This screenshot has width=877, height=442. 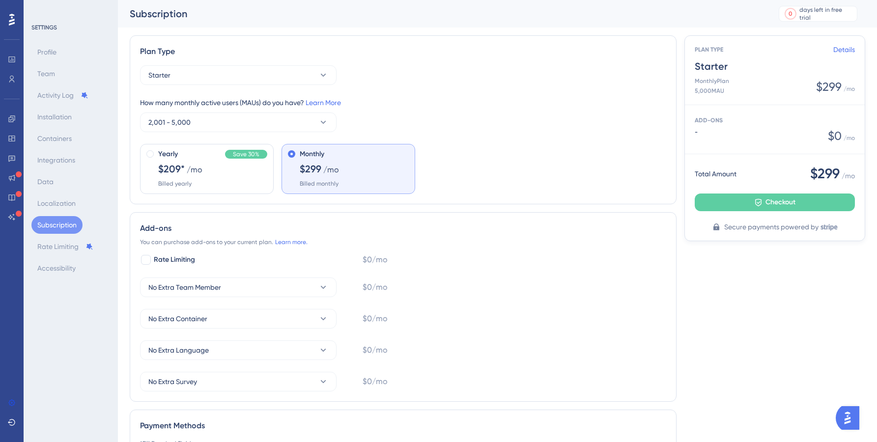 What do you see at coordinates (775, 202) in the screenshot?
I see `button: Checkout` at bounding box center [775, 202].